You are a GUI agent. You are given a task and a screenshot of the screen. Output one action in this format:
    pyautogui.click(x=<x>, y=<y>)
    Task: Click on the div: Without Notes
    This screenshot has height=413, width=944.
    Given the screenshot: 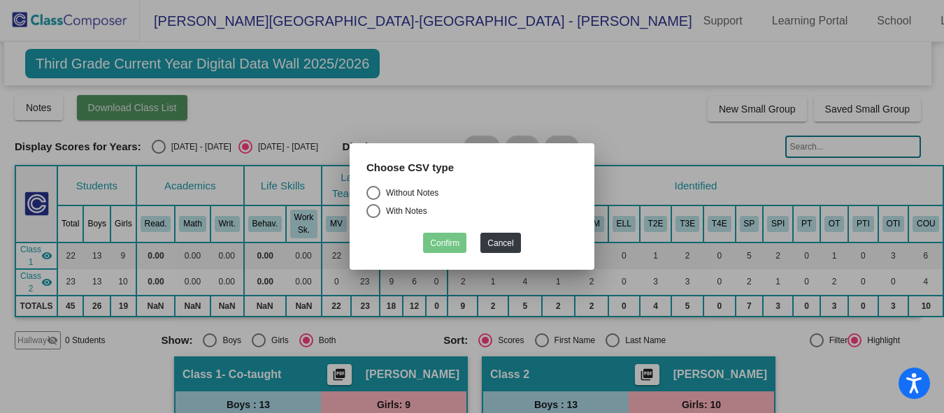 What is the action you would take?
    pyautogui.click(x=409, y=193)
    